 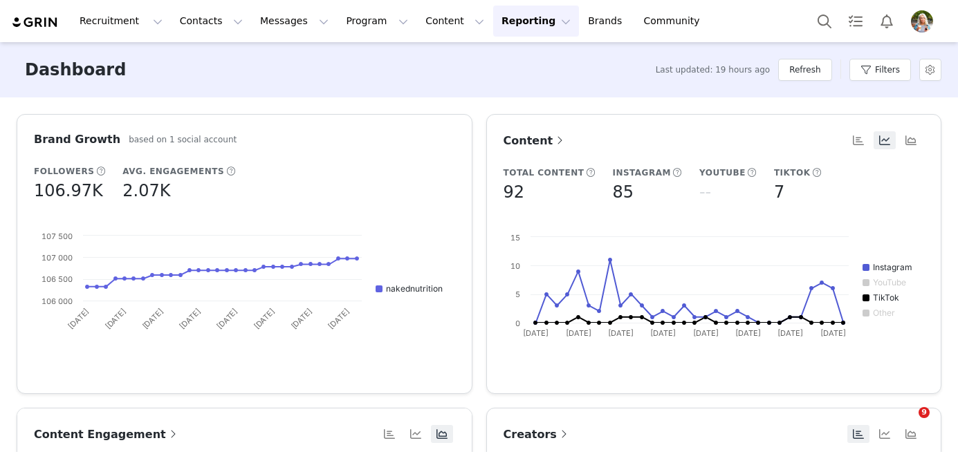 What do you see at coordinates (57, 279) in the screenshot?
I see `text: 106 500` at bounding box center [57, 279].